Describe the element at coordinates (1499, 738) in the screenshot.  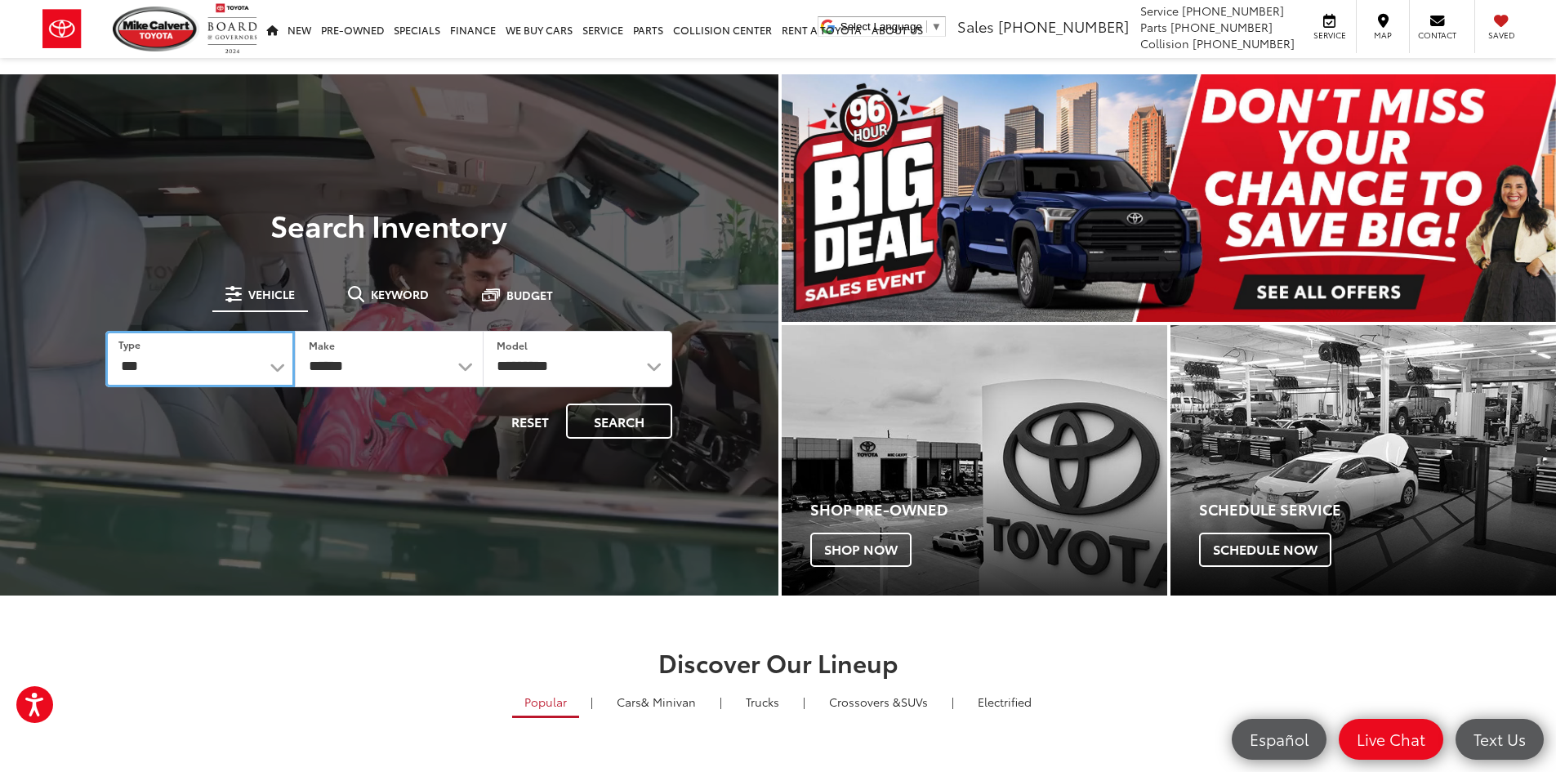
I see `span: Text Us` at that location.